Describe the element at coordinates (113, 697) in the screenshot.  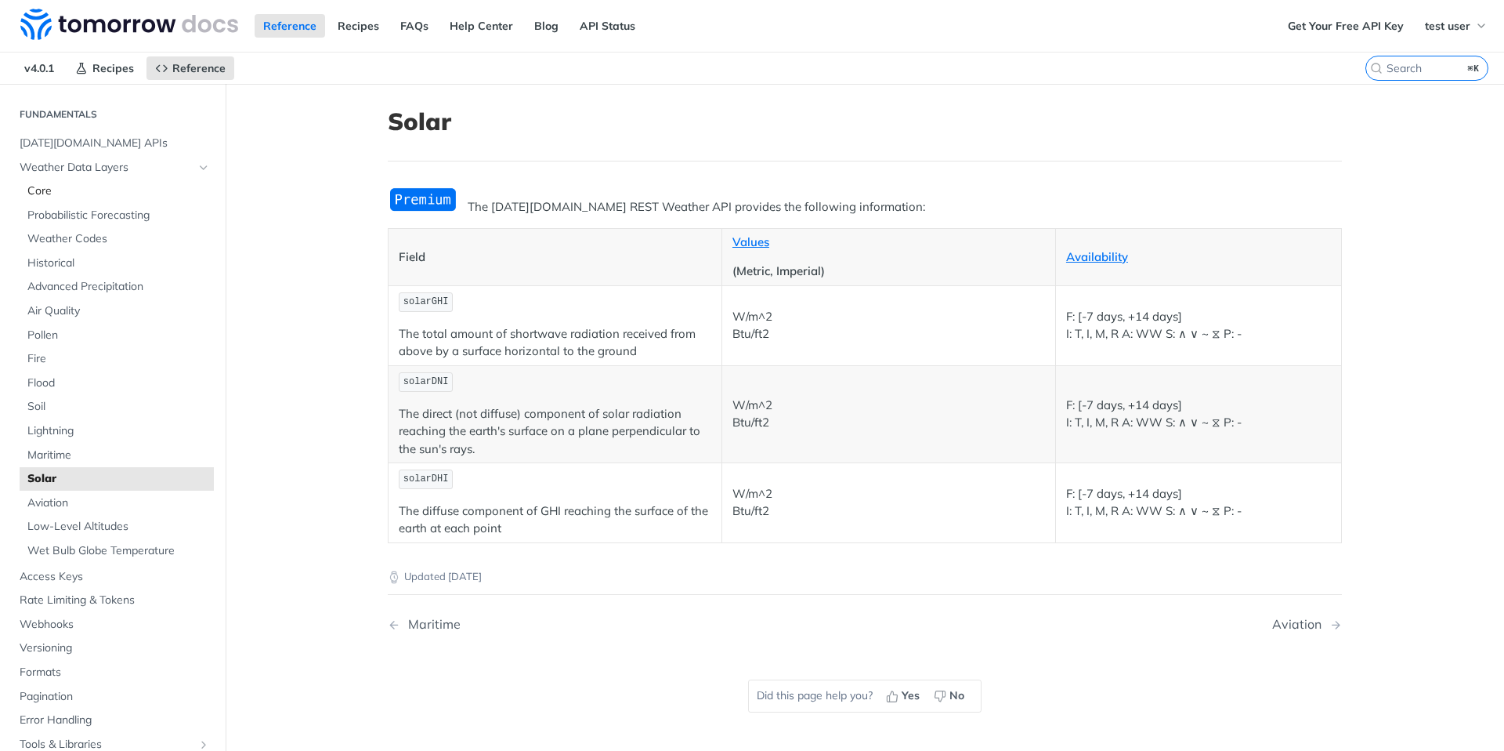
I see `a: Pagination` at that location.